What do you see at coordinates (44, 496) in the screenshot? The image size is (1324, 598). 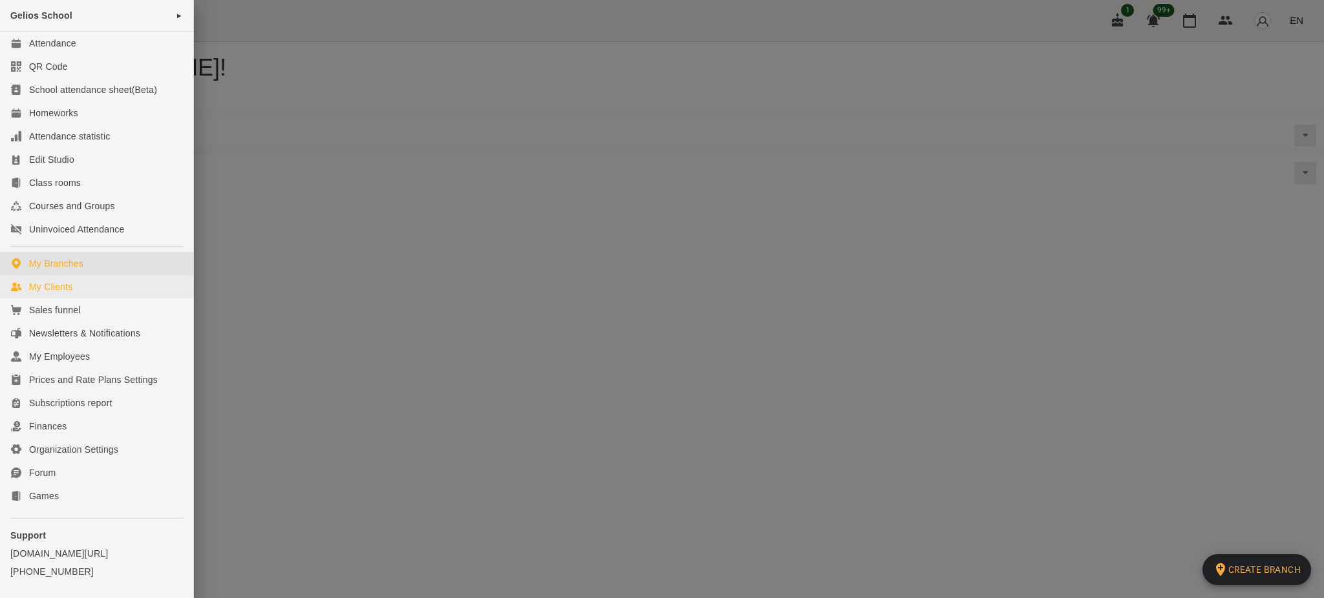 I see `div: Games` at bounding box center [44, 496].